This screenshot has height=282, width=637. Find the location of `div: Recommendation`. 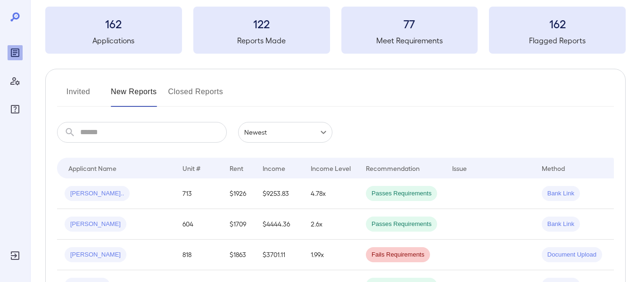

div: Recommendation is located at coordinates (393, 168).